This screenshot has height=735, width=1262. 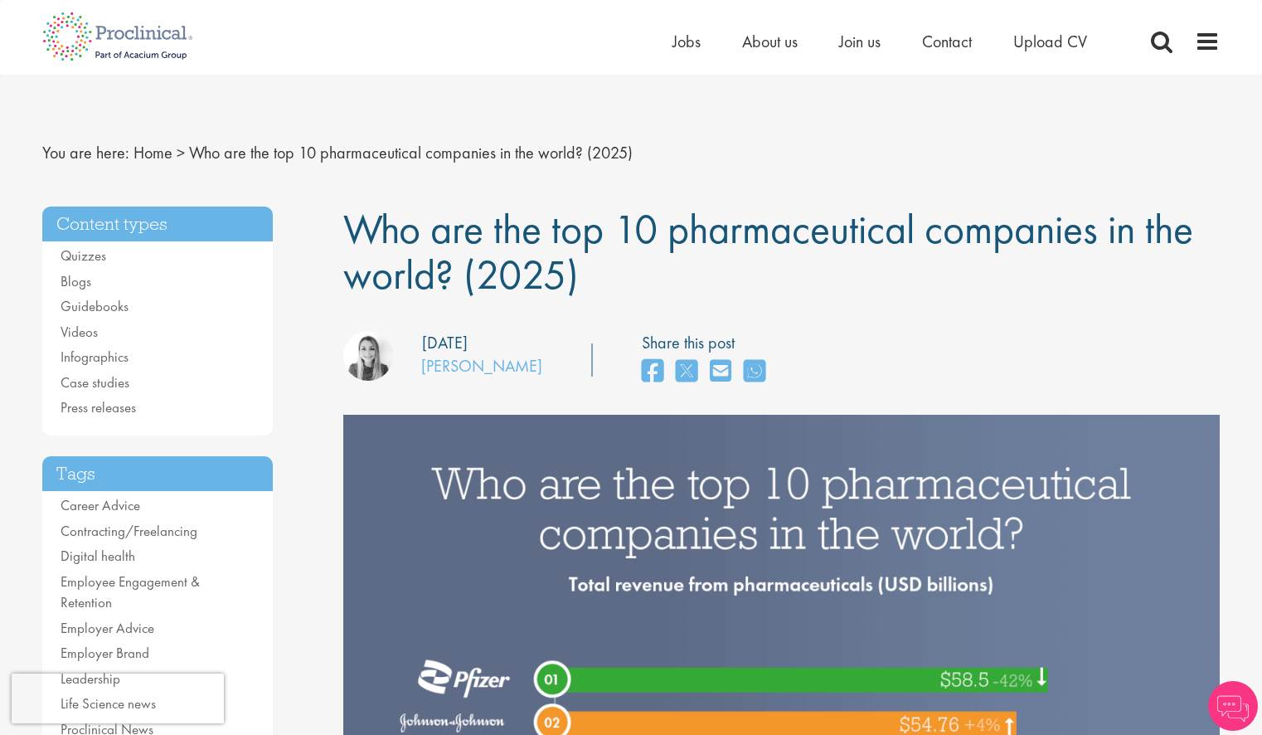 What do you see at coordinates (686, 41) in the screenshot?
I see `a: Jobs` at bounding box center [686, 41].